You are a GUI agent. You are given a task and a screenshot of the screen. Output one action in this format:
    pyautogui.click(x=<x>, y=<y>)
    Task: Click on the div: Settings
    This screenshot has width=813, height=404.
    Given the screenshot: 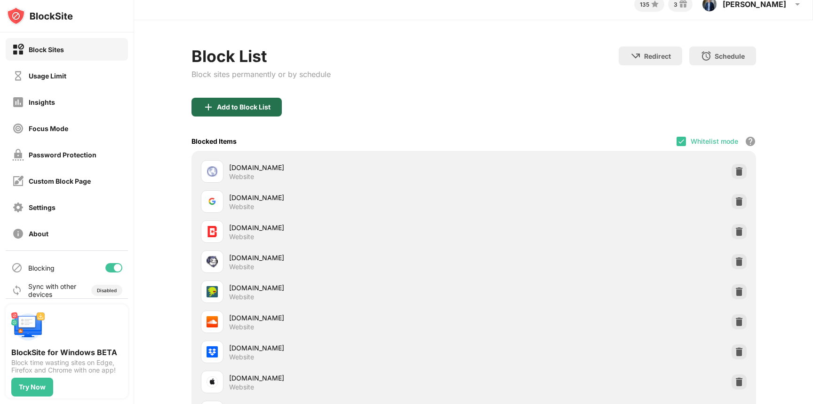 What is the action you would take?
    pyautogui.click(x=42, y=207)
    